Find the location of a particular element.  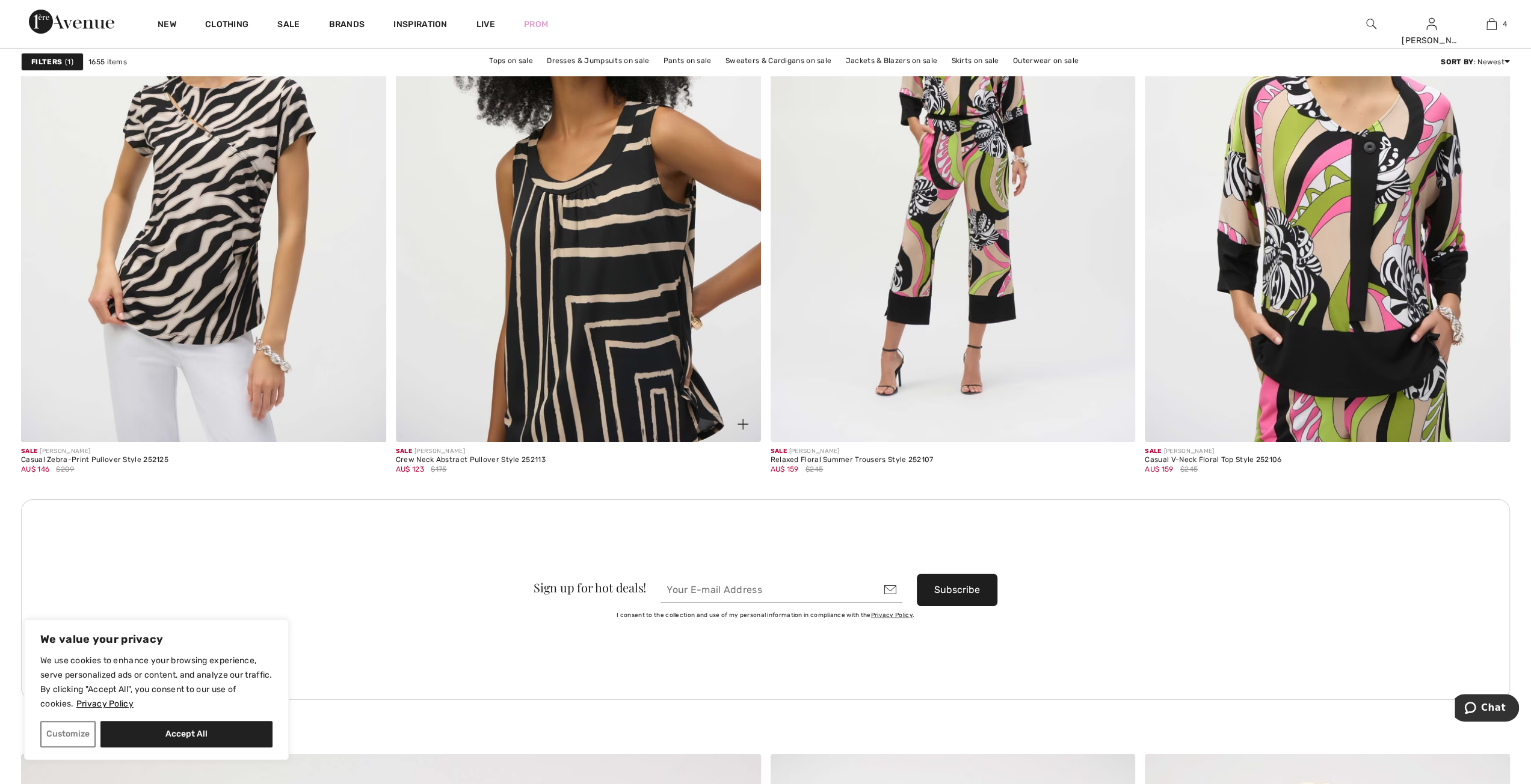

a: Skirts on sale is located at coordinates (974, 61).